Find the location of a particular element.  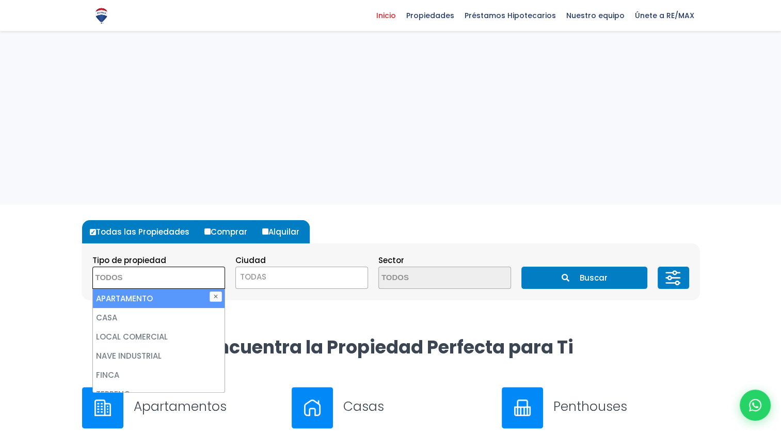

input: Alquilar is located at coordinates (265, 231).